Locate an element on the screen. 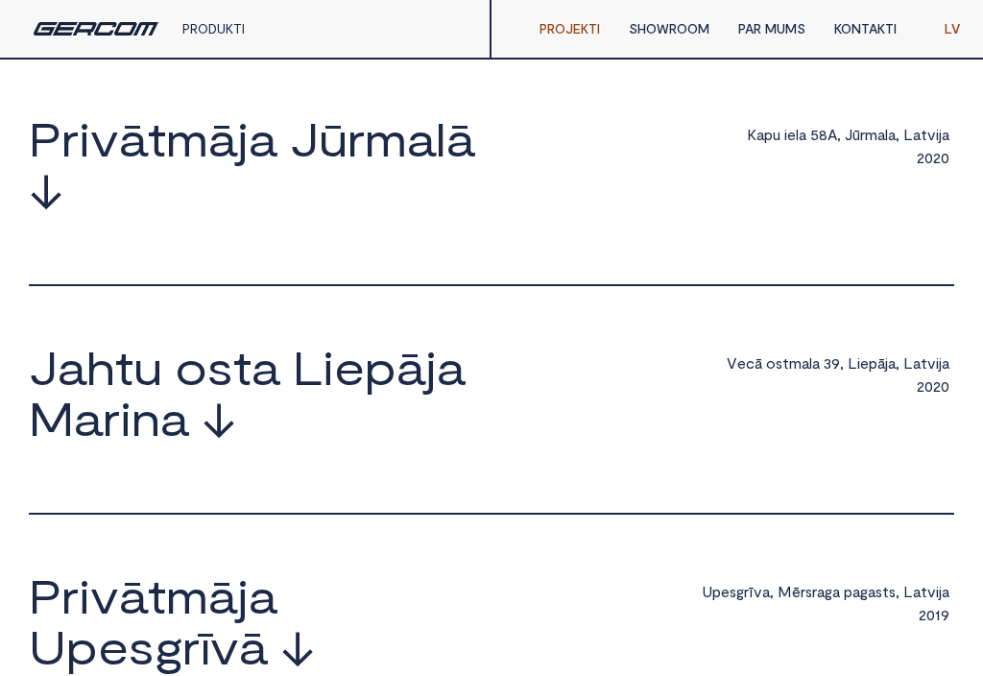 This screenshot has width=983, height=676. span: M is located at coordinates (784, 591).